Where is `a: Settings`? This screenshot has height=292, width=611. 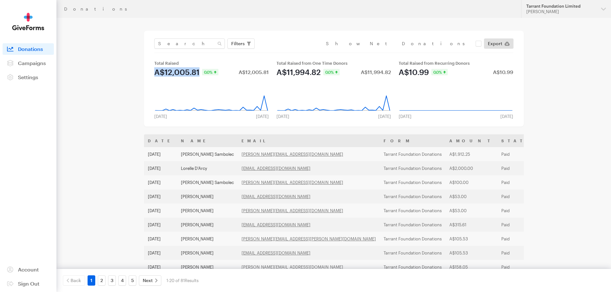
a: Settings is located at coordinates (28, 77).